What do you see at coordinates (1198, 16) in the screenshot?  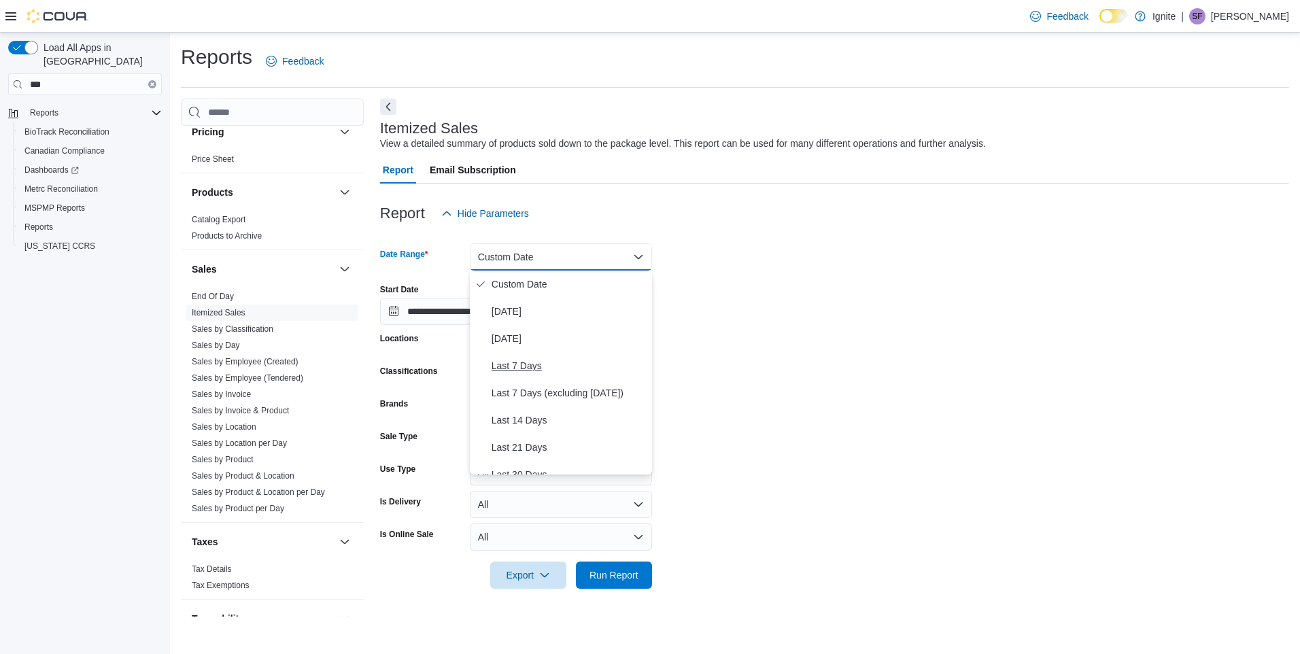 I see `div: Scott Fleming` at bounding box center [1198, 16].